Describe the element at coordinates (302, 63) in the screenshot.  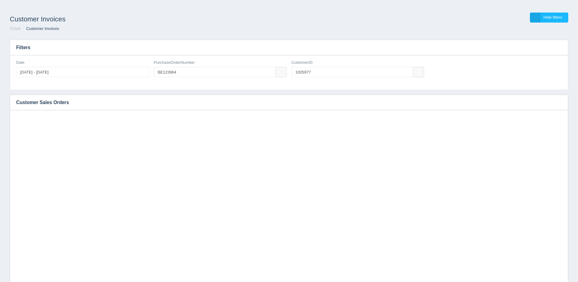
I see `label: CustomerID` at that location.